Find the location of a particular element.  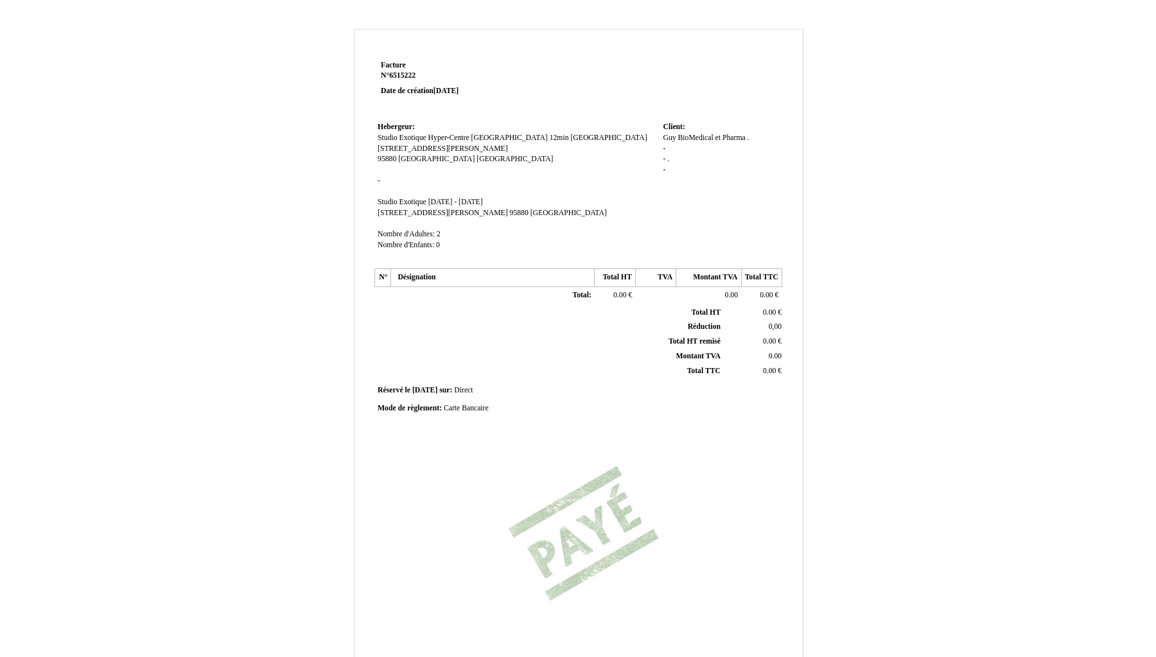

span: Nombre d'Adultes: is located at coordinates (406, 234).